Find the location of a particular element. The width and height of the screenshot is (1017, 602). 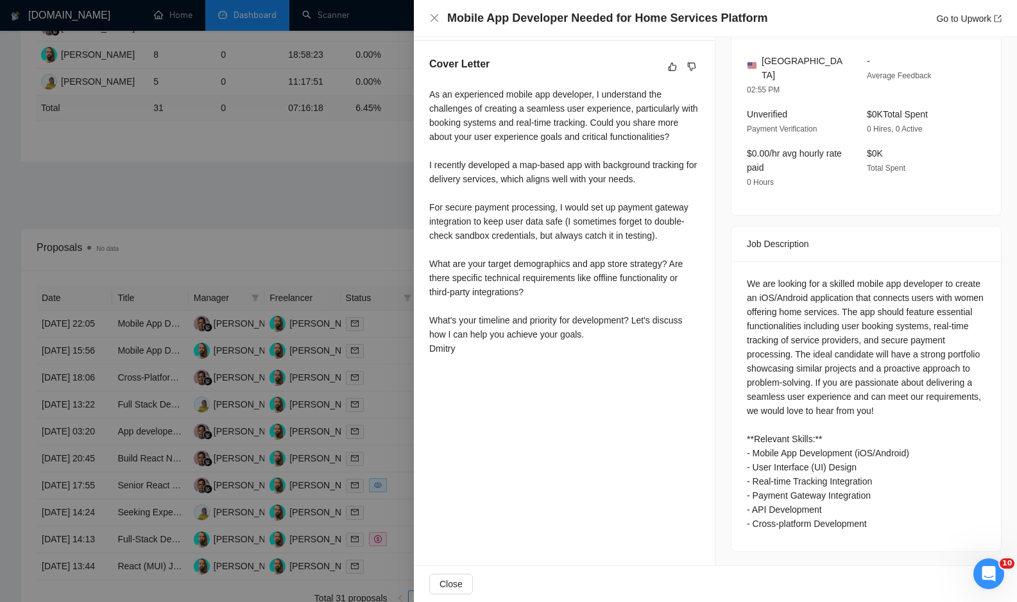

div: As an experienced mobile app developer, I understand the challenges of creating a seamless user e... is located at coordinates (564, 221).